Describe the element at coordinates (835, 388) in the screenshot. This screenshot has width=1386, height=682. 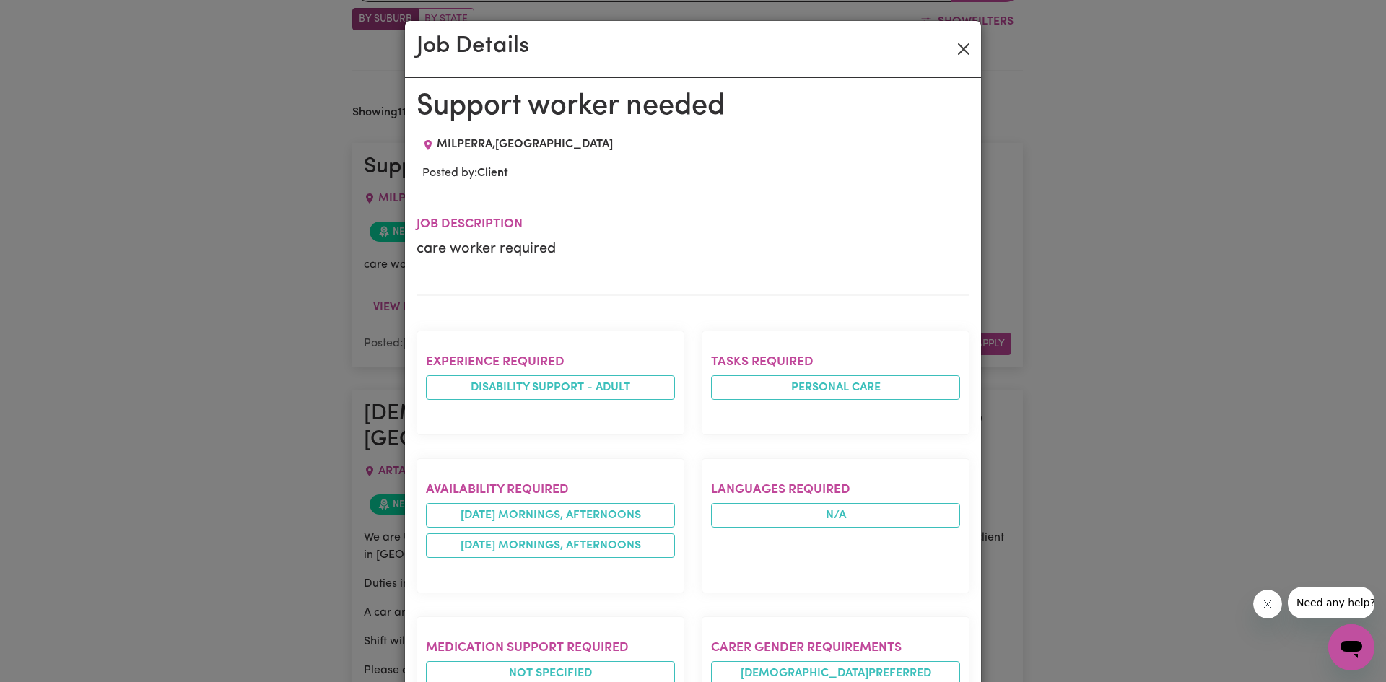
I see `li: Personal care` at that location.